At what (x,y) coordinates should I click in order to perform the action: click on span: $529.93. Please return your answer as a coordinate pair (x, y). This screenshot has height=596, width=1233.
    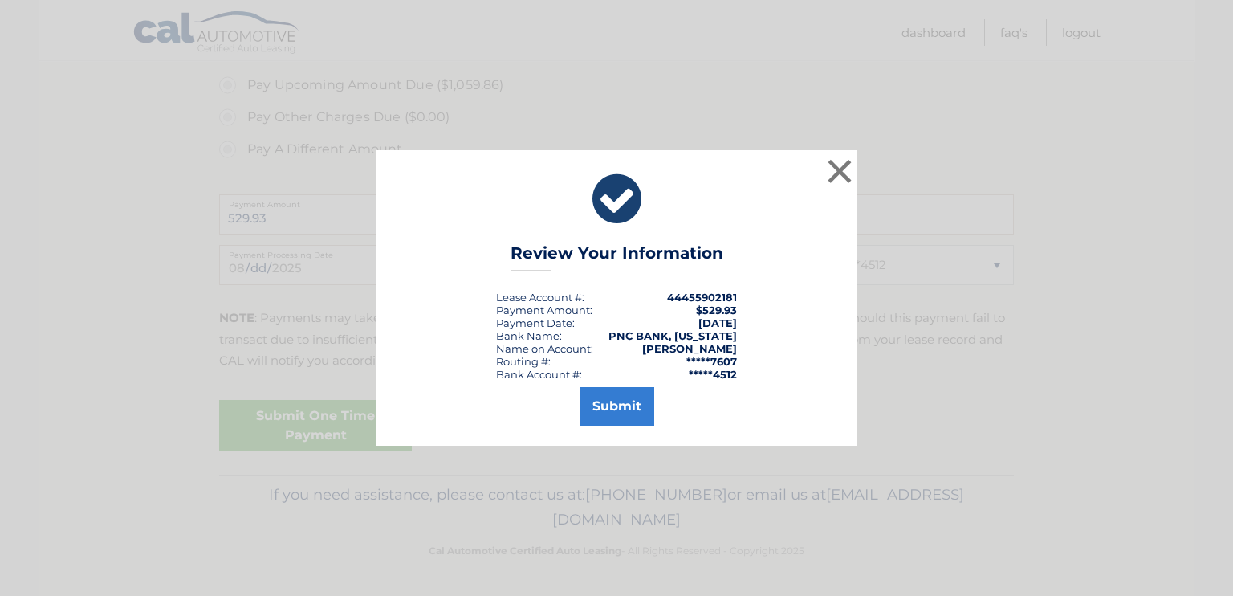
    Looking at the image, I should click on (716, 310).